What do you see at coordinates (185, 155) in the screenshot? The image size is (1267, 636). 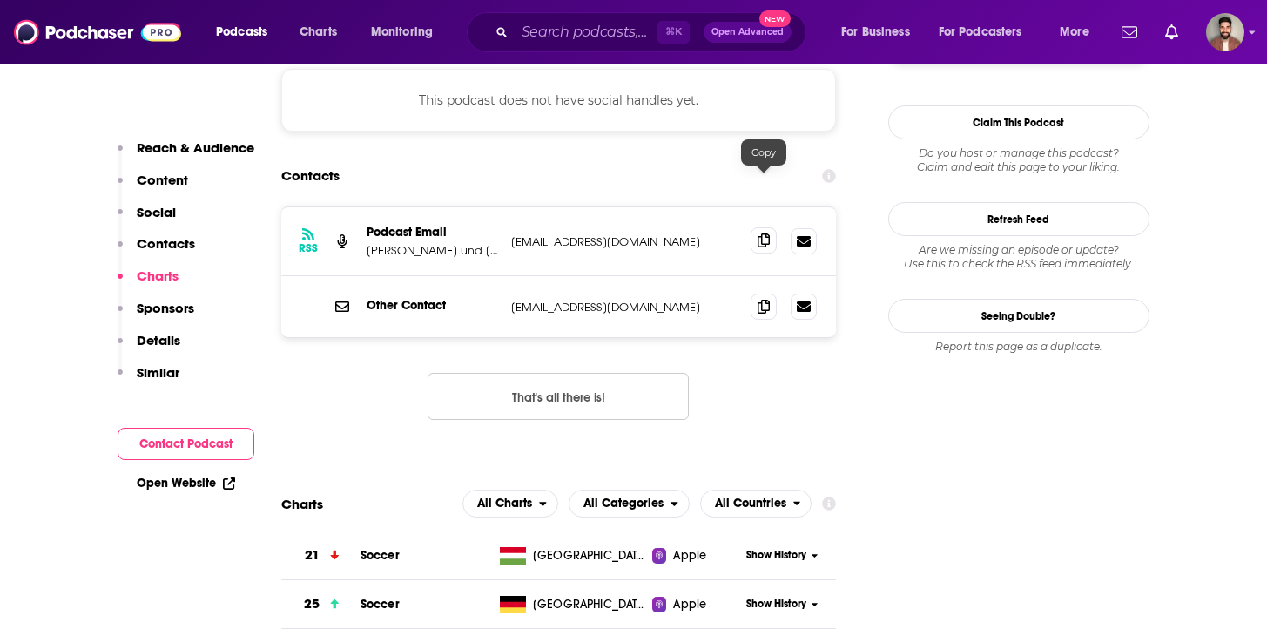 I see `button: Reach & Audience` at bounding box center [185, 155].